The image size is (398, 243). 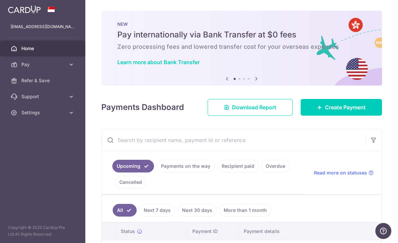 What do you see at coordinates (131, 182) in the screenshot?
I see `a: Cancelled` at bounding box center [131, 182].